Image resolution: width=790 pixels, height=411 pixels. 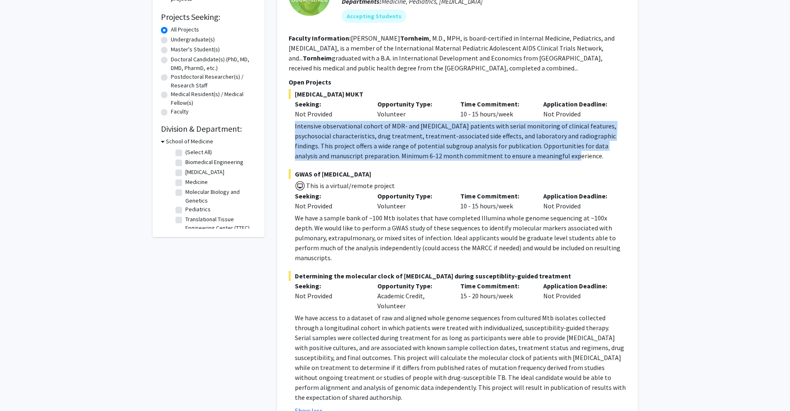 I want to click on p: Open Projects, so click(x=457, y=82).